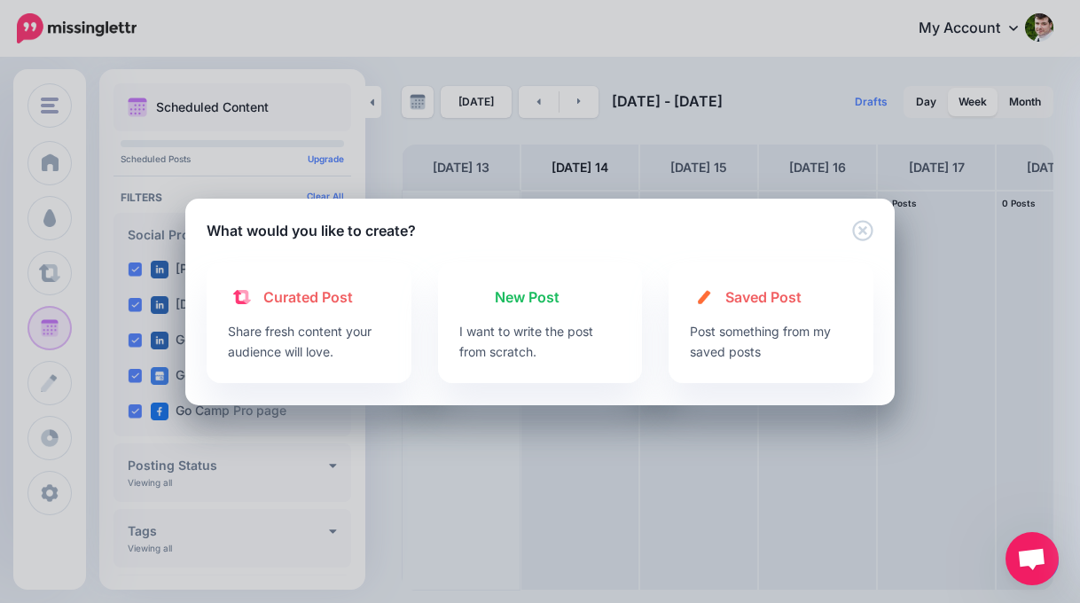 This screenshot has height=603, width=1080. I want to click on p: Share fresh content your audience will love., so click(309, 341).